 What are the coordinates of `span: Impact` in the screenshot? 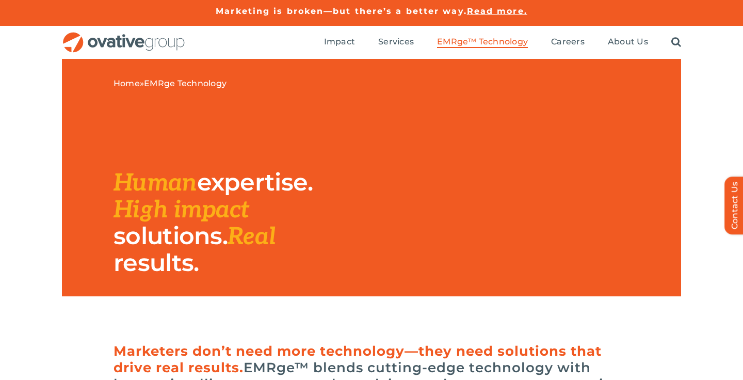 It's located at (339, 42).